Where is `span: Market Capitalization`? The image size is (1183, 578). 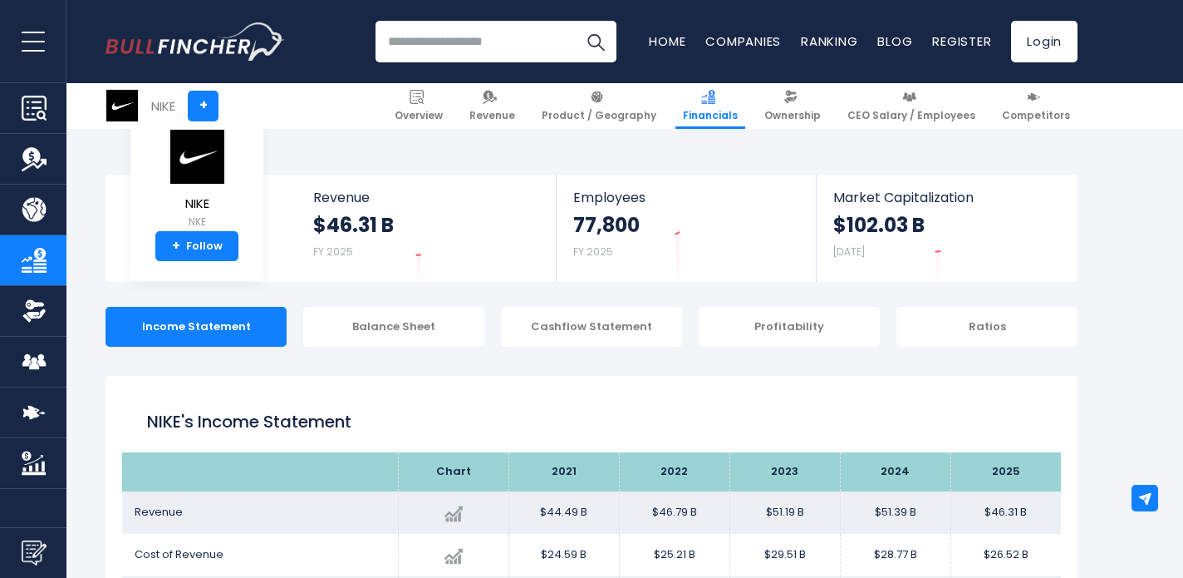
span: Market Capitalization is located at coordinates (946, 197).